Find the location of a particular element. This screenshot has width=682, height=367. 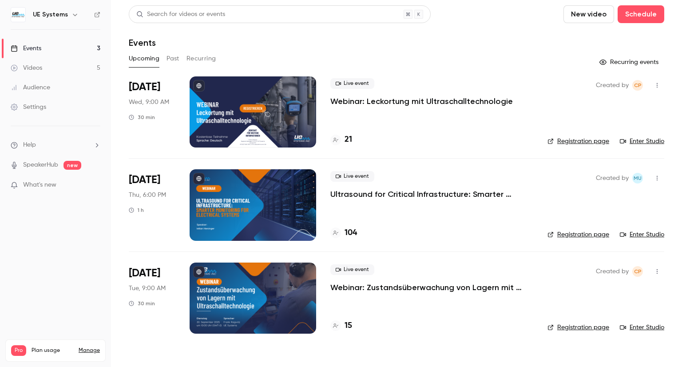

span: Marketing UE Systems is located at coordinates (638, 178).